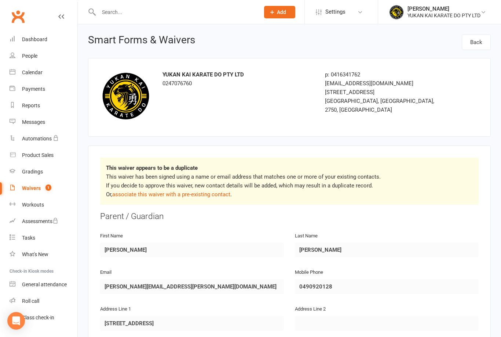  I want to click on div: Assessments, so click(40, 221).